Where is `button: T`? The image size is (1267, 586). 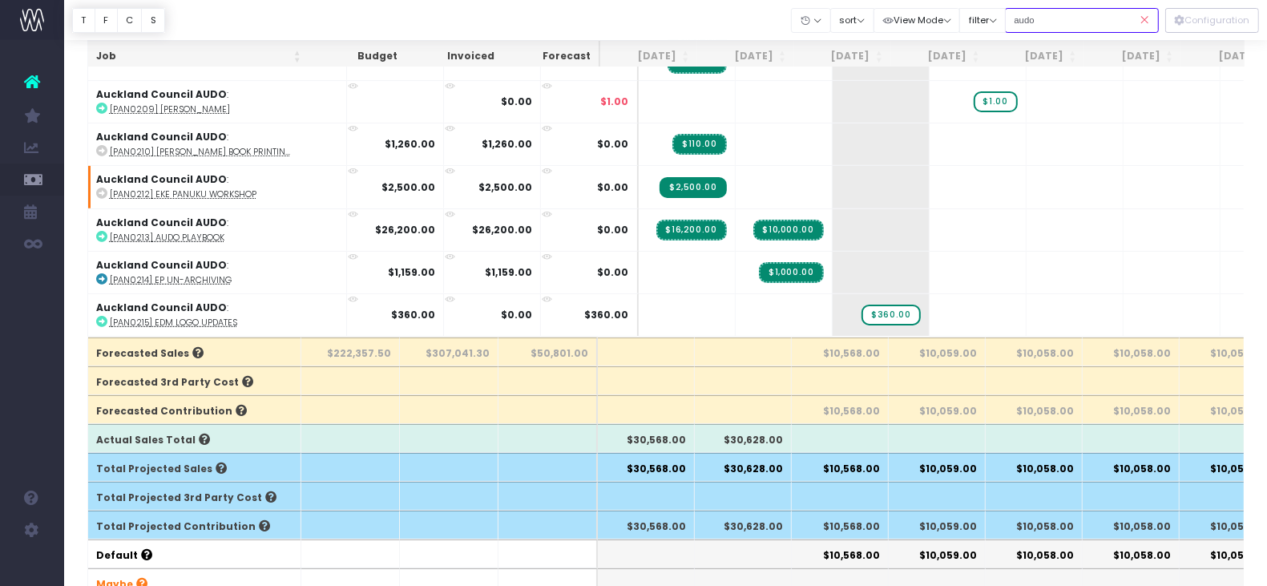
button: T is located at coordinates (83, 20).